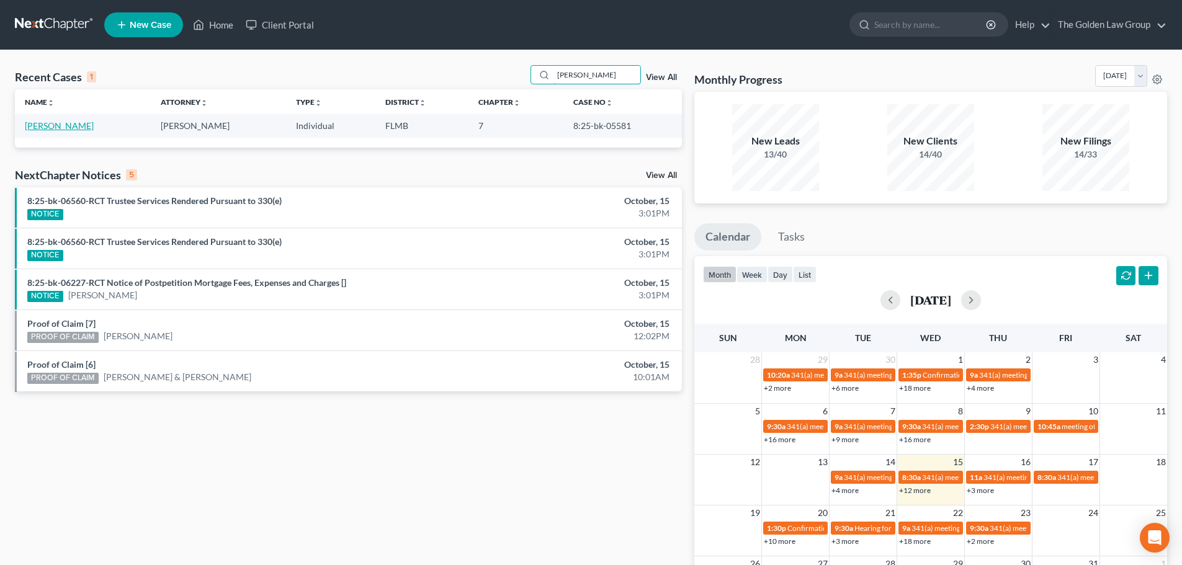 The height and width of the screenshot is (565, 1182). What do you see at coordinates (40, 102) in the screenshot?
I see `a: Nameunfold_more` at bounding box center [40, 102].